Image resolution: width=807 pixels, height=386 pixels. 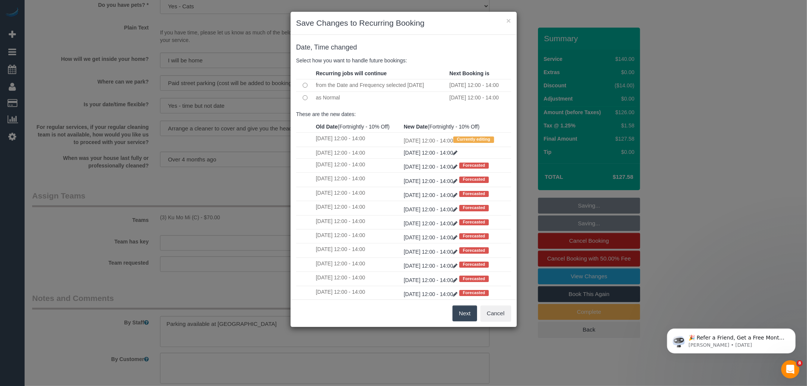 I want to click on div: message notification from Ellie, 2d ago. 🎉 Refer a Friend, Get a Free Month! 🎉 Love Automaid? Sha..., so click(x=76, y=28).